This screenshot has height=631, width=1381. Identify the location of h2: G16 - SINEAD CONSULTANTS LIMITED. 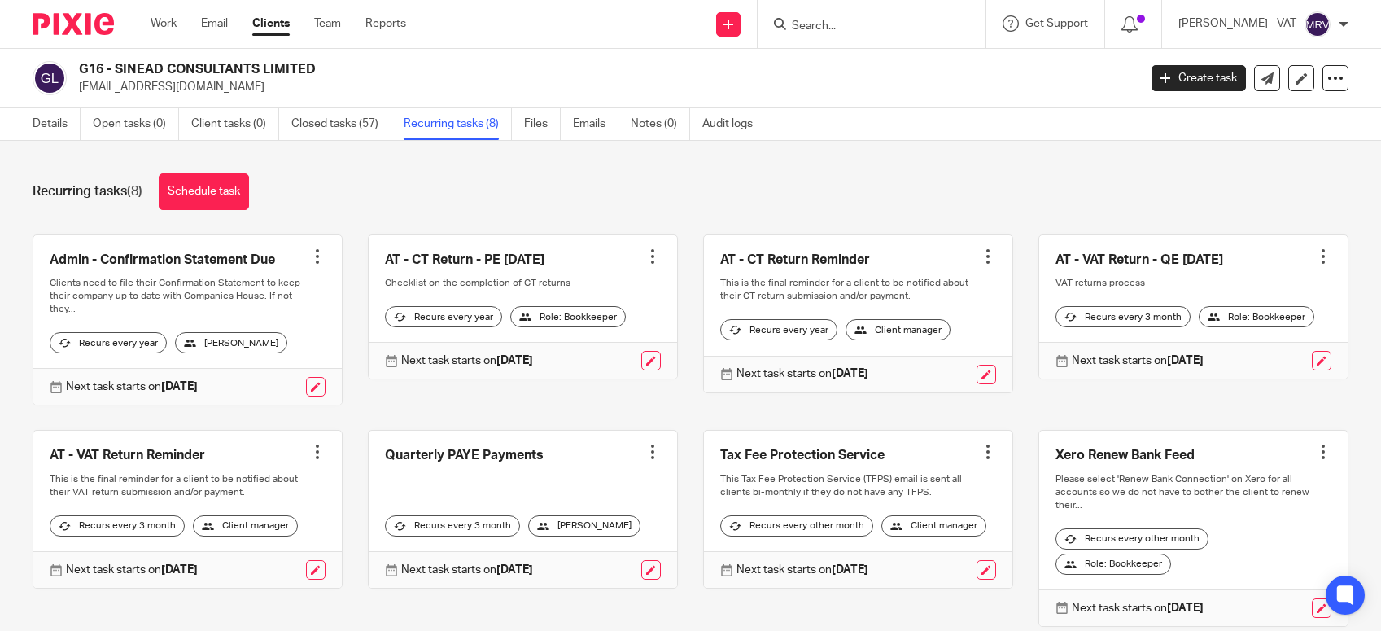
(498, 69).